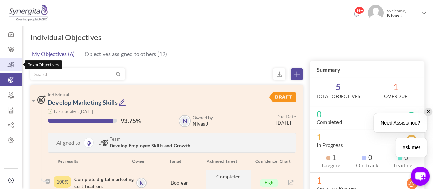 The width and height of the screenshot is (433, 189). What do you see at coordinates (376, 13) in the screenshot?
I see `img: Photo` at bounding box center [376, 13].